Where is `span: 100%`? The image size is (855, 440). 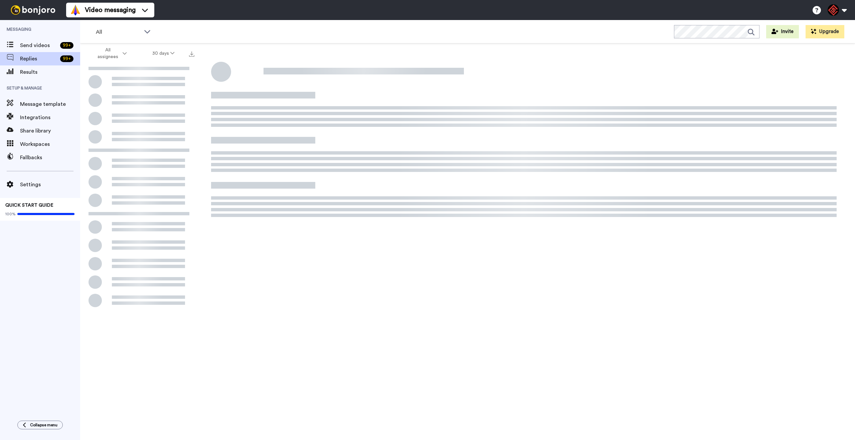 span: 100% is located at coordinates (10, 214).